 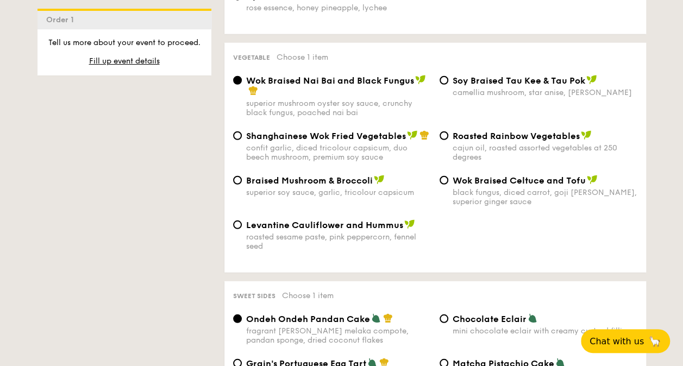 What do you see at coordinates (326, 136) in the screenshot?
I see `span: Shanghainese Wok Fried Vegetables` at bounding box center [326, 136].